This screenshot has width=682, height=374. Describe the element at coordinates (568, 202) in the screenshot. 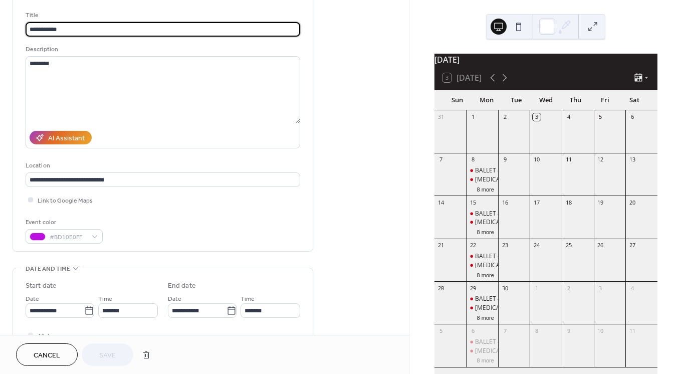

I see `div: 18` at that location.